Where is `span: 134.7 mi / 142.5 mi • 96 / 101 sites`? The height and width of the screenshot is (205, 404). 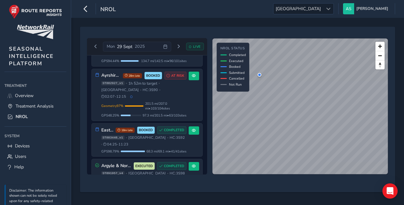
span: 134.7 mi / 142.5 mi • 96 / 101 sites is located at coordinates (164, 61).